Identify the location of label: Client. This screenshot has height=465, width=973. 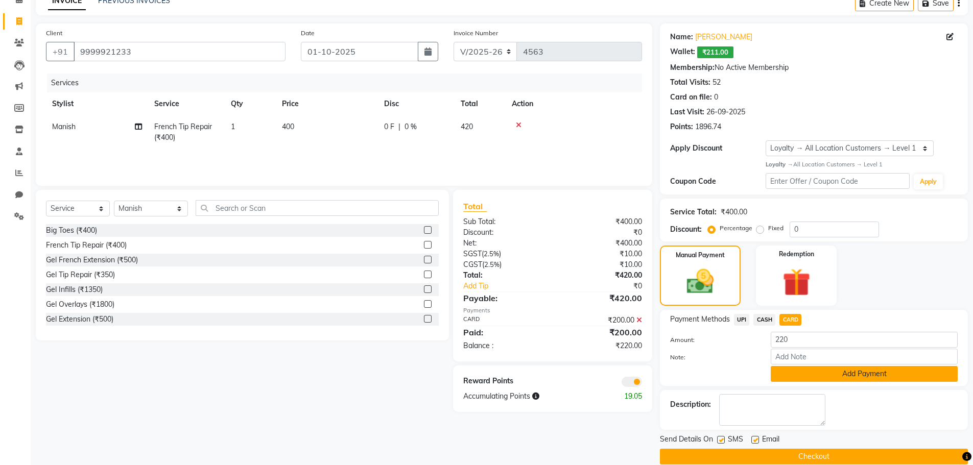
(54, 33).